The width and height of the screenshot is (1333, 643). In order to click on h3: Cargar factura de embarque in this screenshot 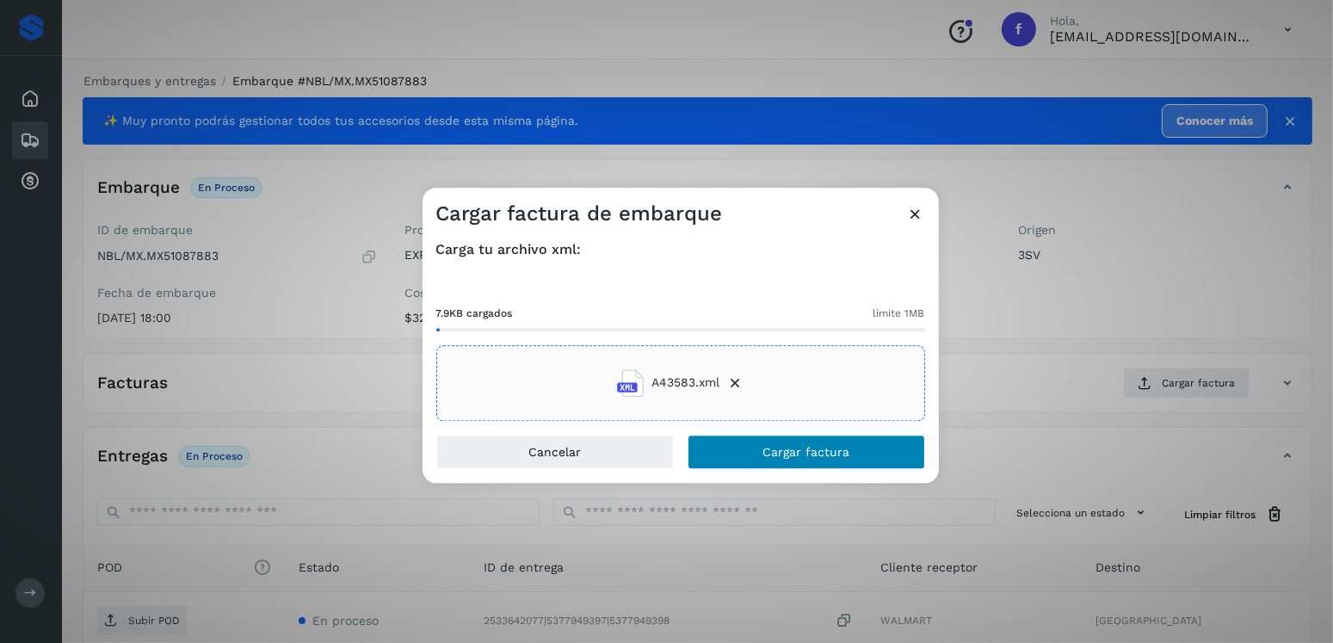, I will do `click(579, 213)`.